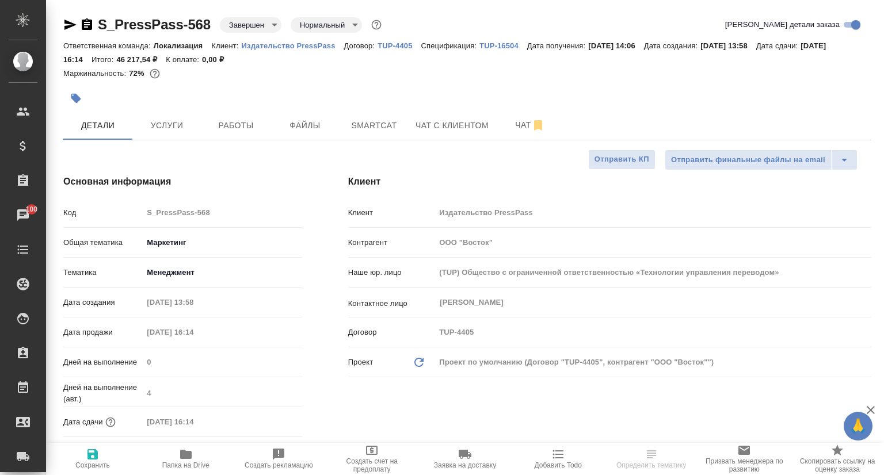 This screenshot has height=475, width=884. Describe the element at coordinates (744, 465) in the screenshot. I see `span: Призвать менеджера по развитию` at that location.